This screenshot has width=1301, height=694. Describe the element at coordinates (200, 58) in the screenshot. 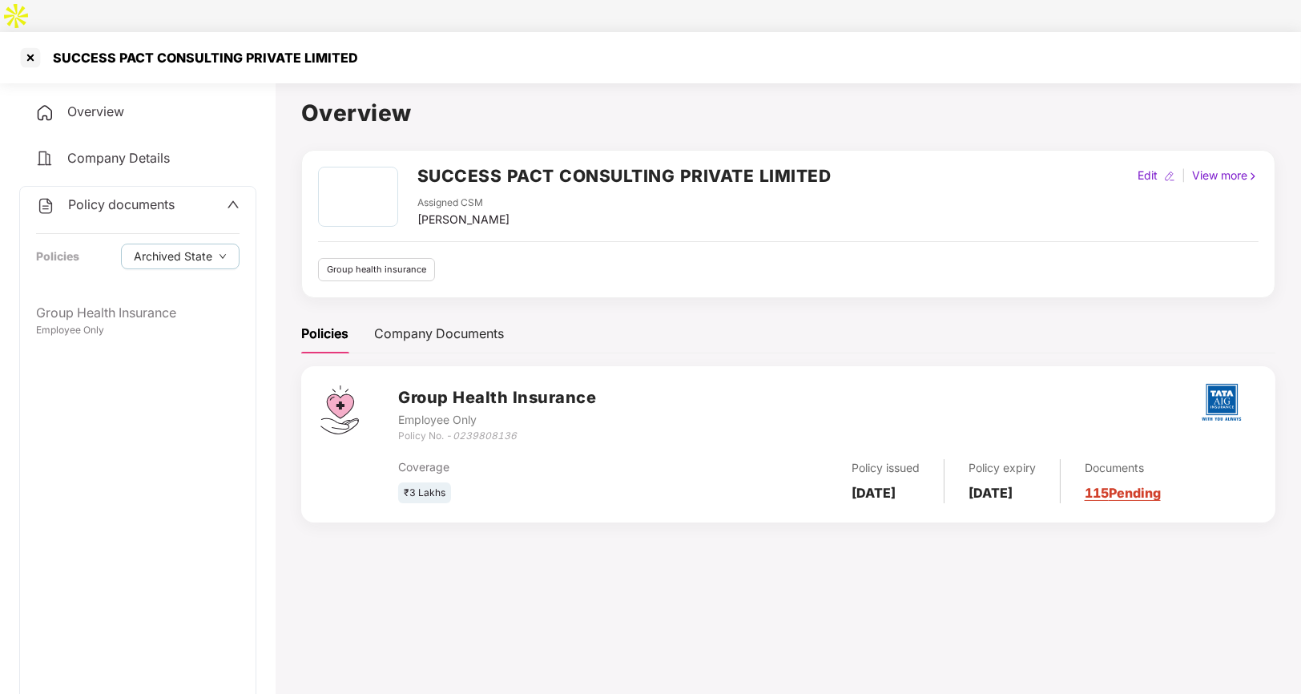

I see `div: SUCCESS PACT CONSULTING PRIVATE LIMITED` at that location.